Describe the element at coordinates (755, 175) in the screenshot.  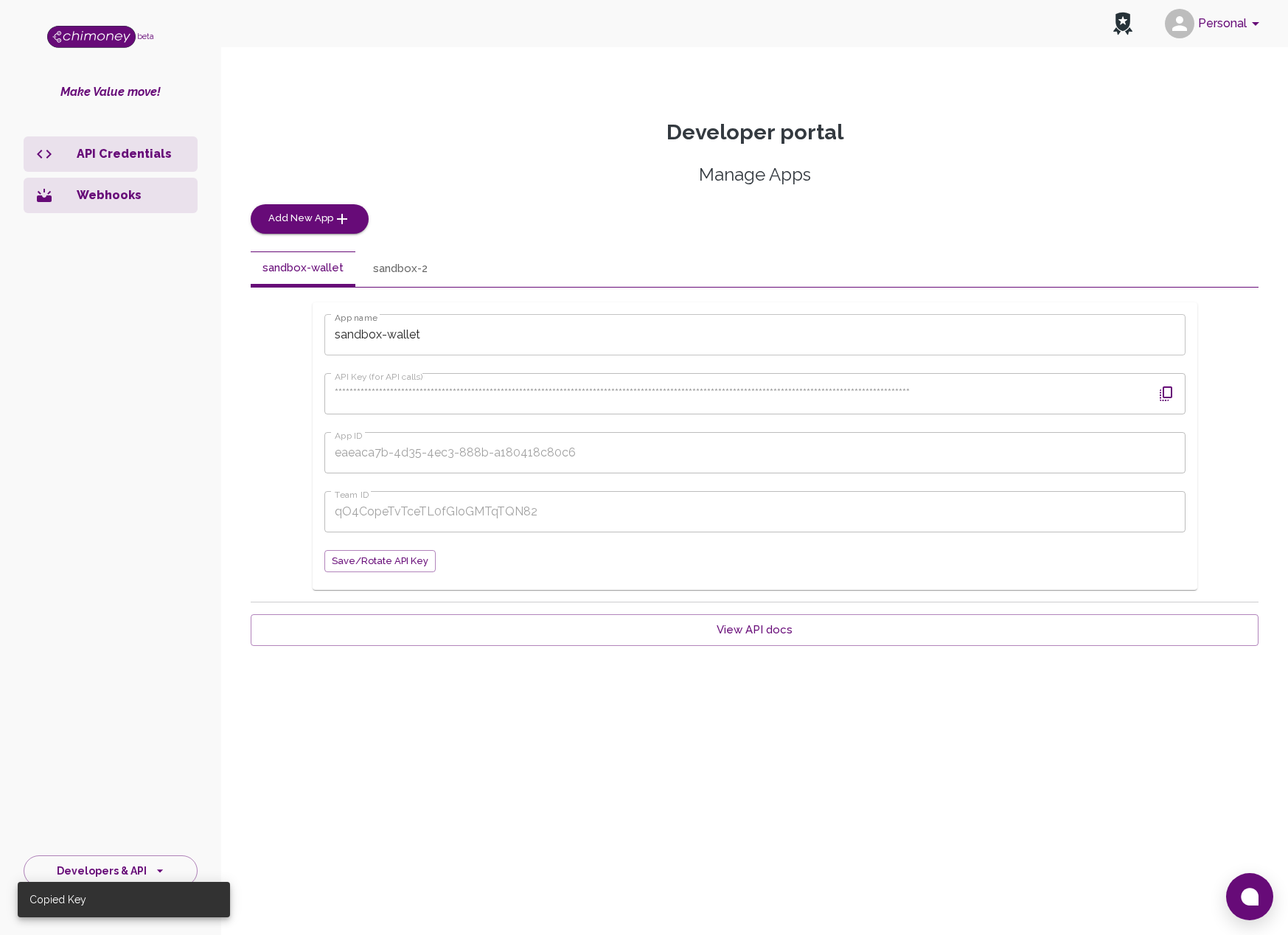
I see `h5: Manage Apps` at that location.